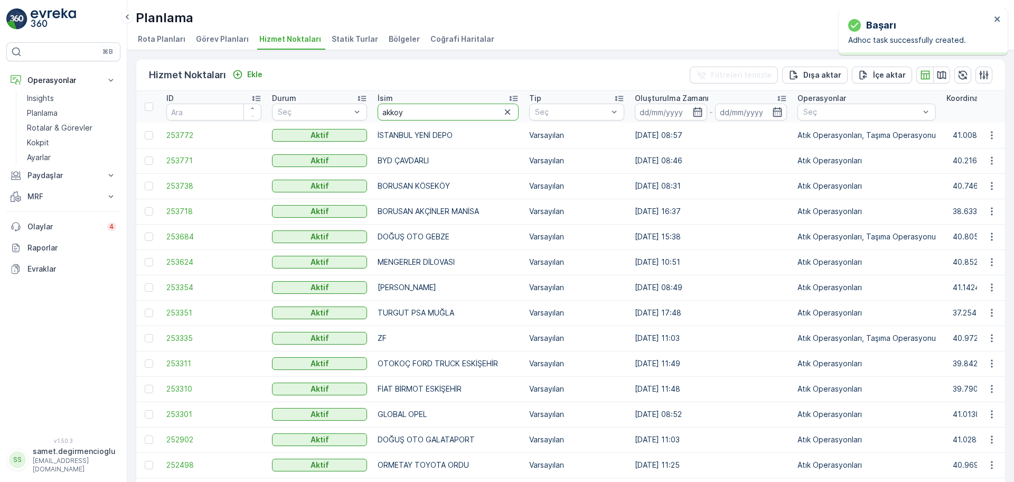 The height and width of the screenshot is (482, 1014). What do you see at coordinates (71, 143) in the screenshot?
I see `a: Kokpit` at bounding box center [71, 143].